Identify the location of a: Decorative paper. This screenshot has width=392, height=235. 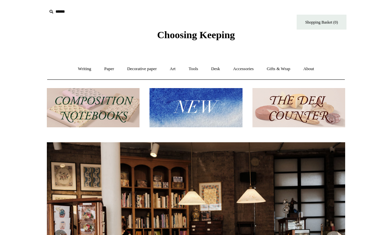
(142, 69).